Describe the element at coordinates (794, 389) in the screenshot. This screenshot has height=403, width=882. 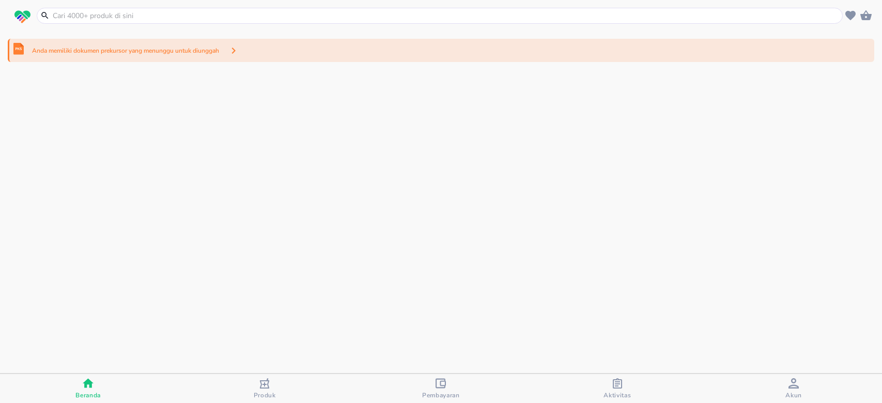
I see `button: Akun` at that location.